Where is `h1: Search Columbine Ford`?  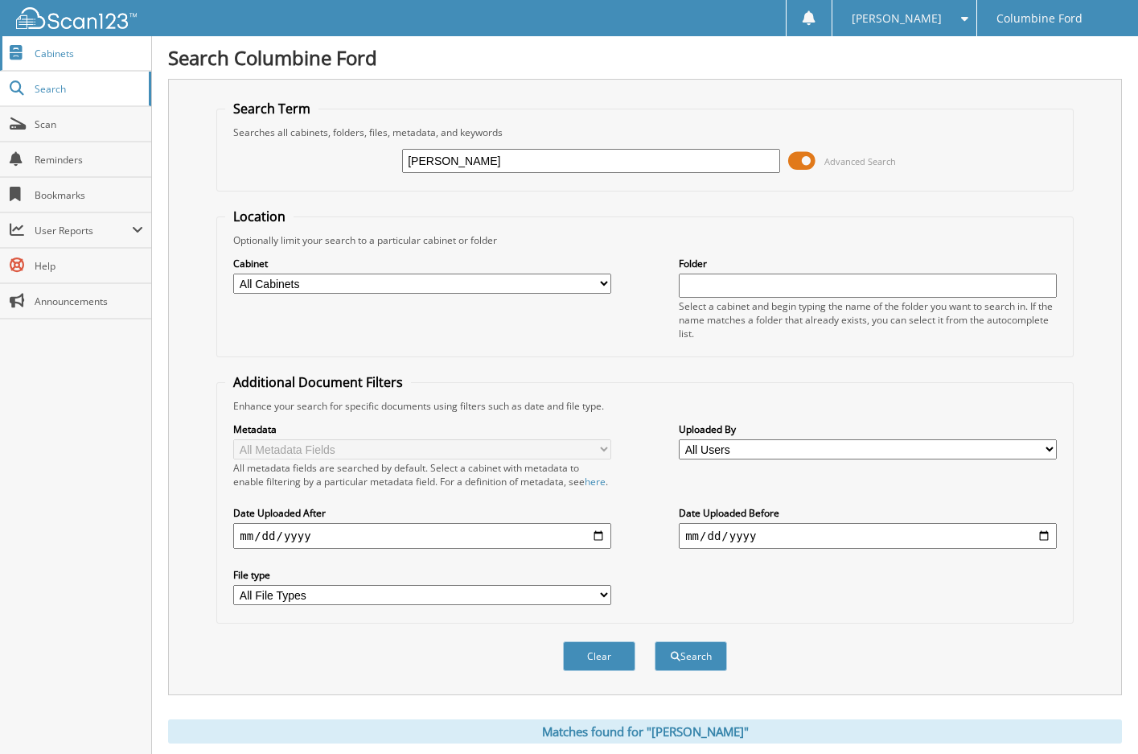 h1: Search Columbine Ford is located at coordinates (645, 57).